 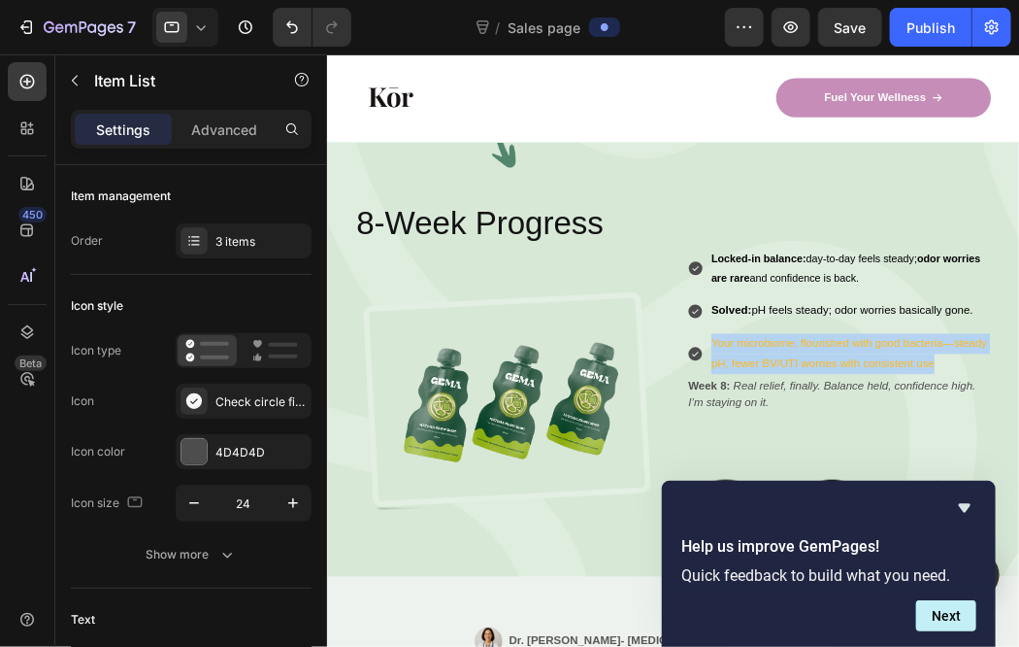 What do you see at coordinates (946, 615) in the screenshot?
I see `button: Next question` at bounding box center [946, 615].